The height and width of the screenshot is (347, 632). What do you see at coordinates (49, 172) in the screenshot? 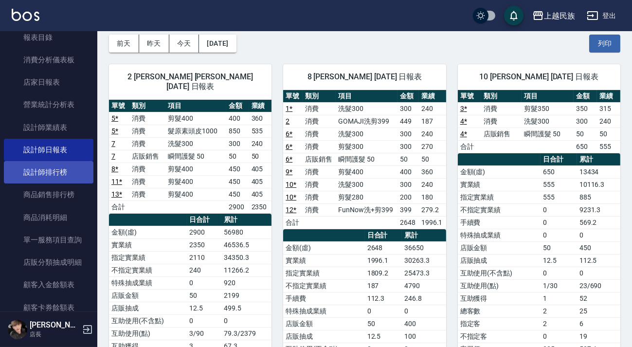
I see `a: 設計師排行榜` at bounding box center [49, 172].